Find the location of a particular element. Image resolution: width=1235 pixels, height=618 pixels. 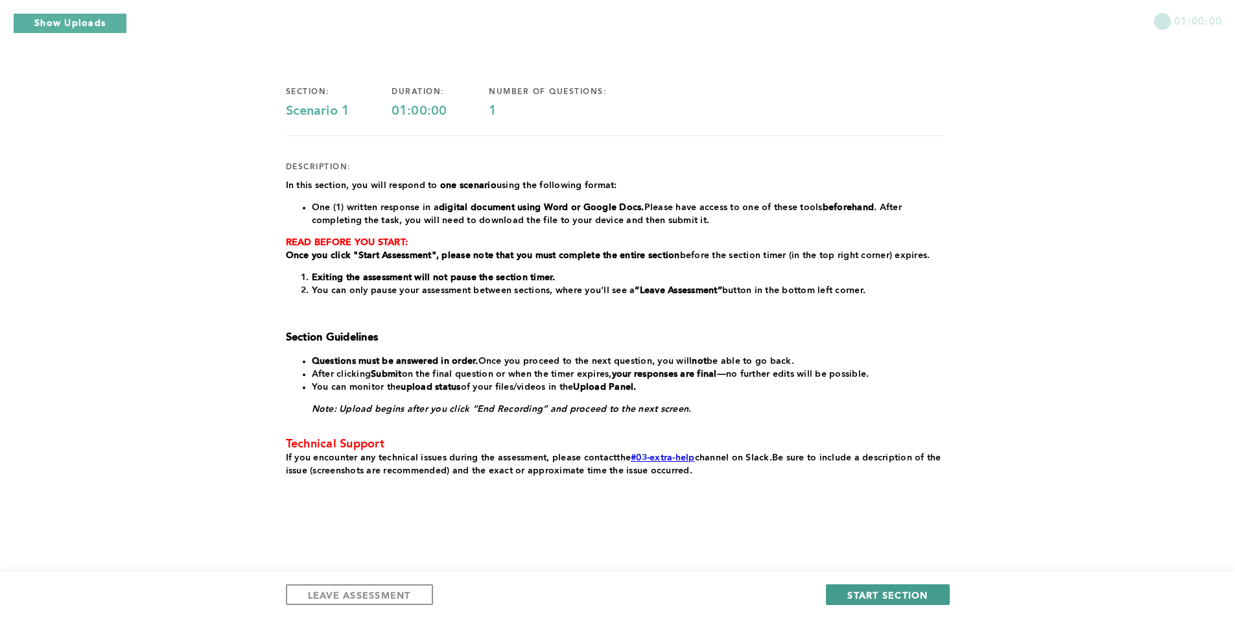

span: If you encounter any technical issues during the assessment, please contact is located at coordinates (451, 458).